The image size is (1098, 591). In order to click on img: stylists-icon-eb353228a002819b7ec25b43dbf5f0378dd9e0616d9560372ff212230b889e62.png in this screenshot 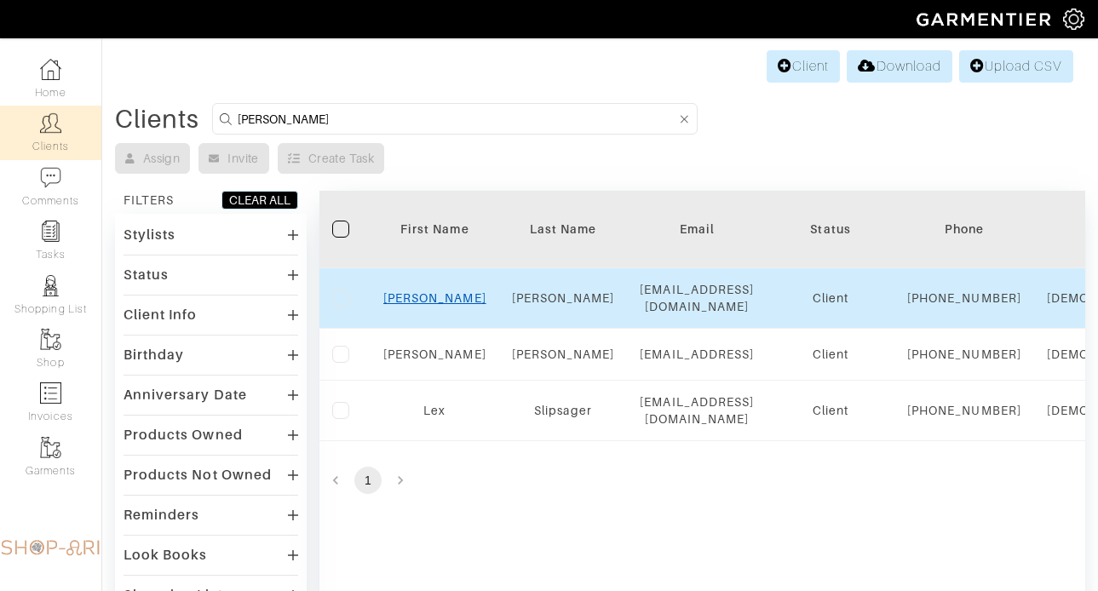, I will do `click(50, 285)`.